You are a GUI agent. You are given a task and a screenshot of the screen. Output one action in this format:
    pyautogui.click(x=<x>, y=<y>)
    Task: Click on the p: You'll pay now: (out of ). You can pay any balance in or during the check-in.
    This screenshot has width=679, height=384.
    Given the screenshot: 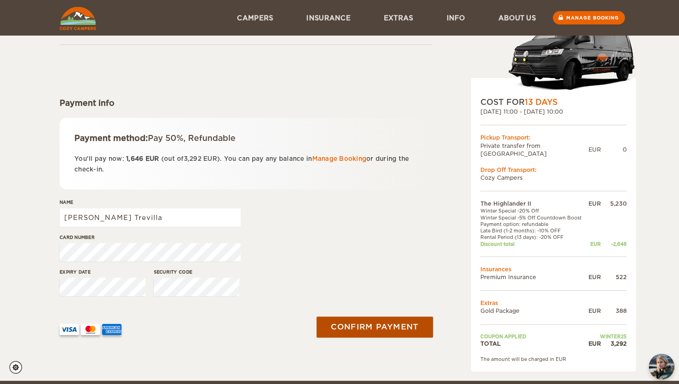 What is the action you would take?
    pyautogui.click(x=245, y=164)
    